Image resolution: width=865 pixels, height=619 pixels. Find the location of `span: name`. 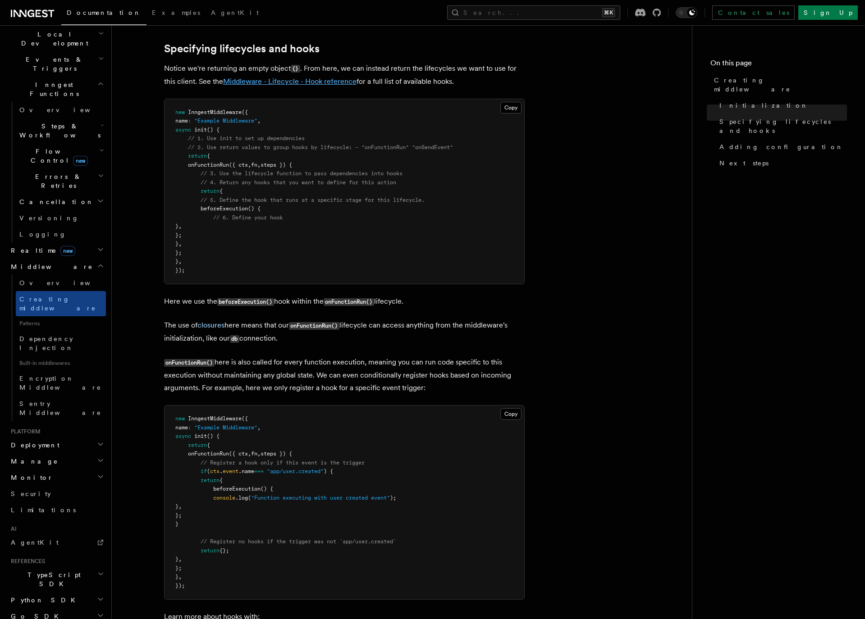

span: name is located at coordinates (182, 428).